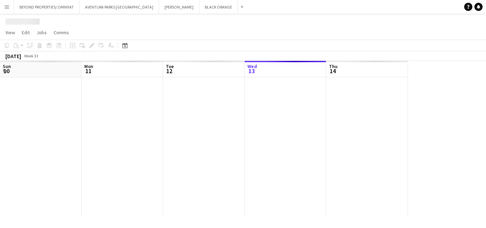  What do you see at coordinates (26, 32) in the screenshot?
I see `a: Edit` at bounding box center [26, 32].